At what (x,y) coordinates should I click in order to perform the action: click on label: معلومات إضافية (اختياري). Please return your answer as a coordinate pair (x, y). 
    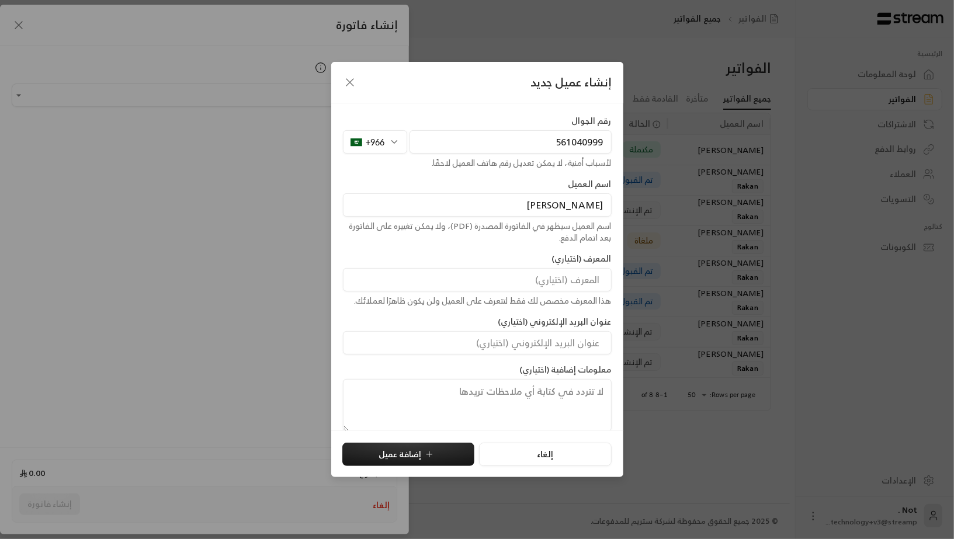
    Looking at the image, I should click on (565, 370).